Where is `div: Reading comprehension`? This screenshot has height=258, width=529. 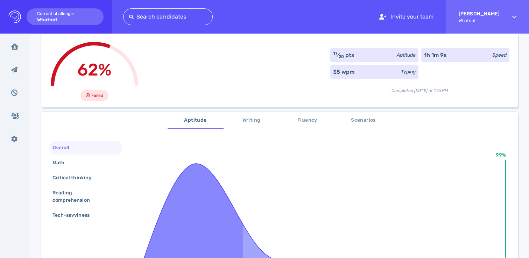 div: Reading comprehension is located at coordinates (83, 197).